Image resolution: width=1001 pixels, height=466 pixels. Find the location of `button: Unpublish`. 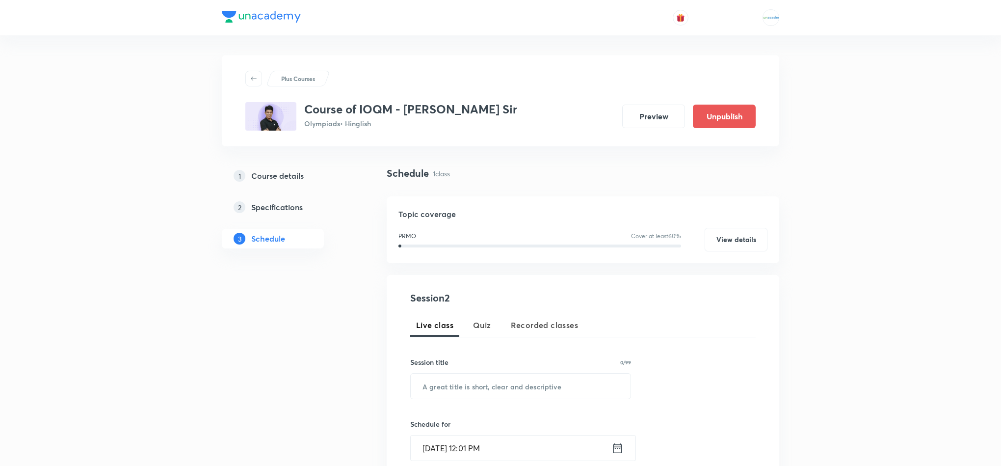

button: Unpublish is located at coordinates (724, 116).